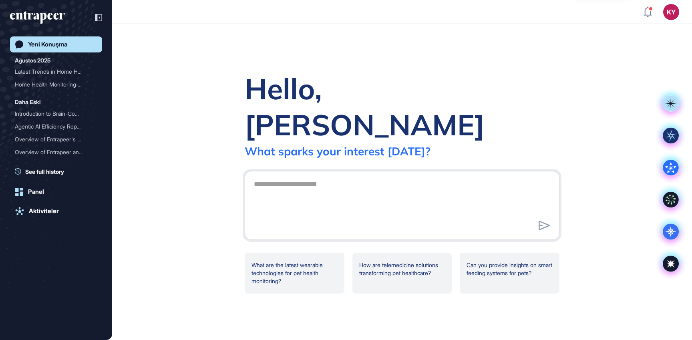 This screenshot has width=692, height=340. I want to click on div: Overview of Entrapeer and Related Companies, so click(56, 152).